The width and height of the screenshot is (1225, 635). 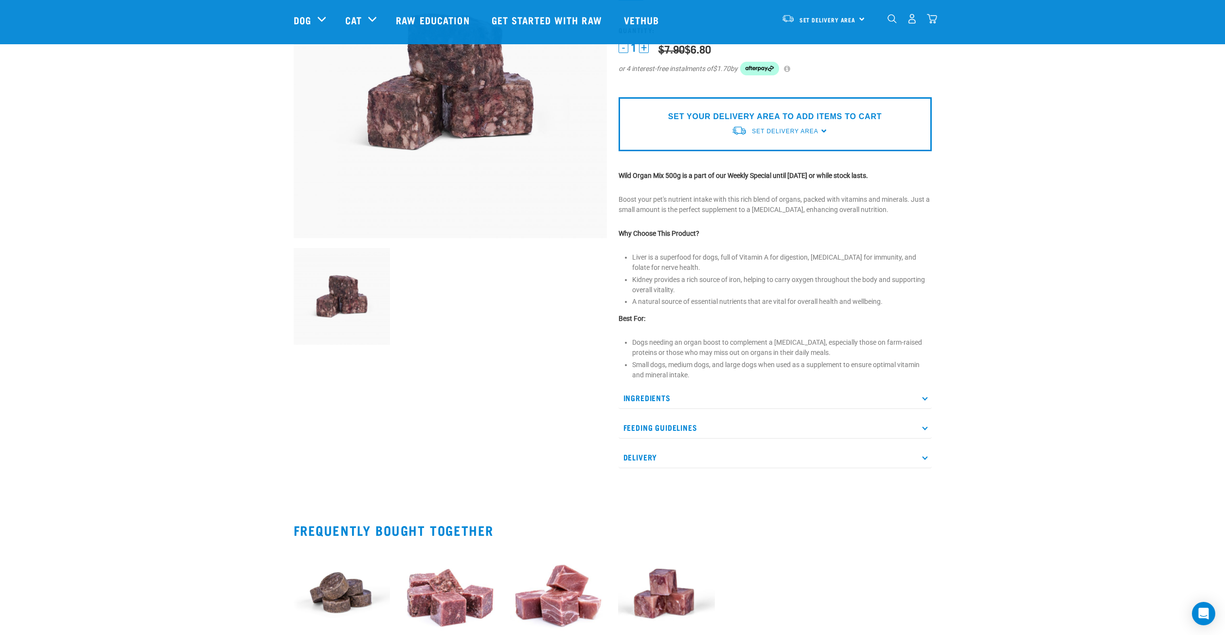 What do you see at coordinates (782, 370) in the screenshot?
I see `li: Small dogs, medium dogs, and large dogs when used as a supplement to ensure optimal vitamin and m...` at bounding box center [782, 370].